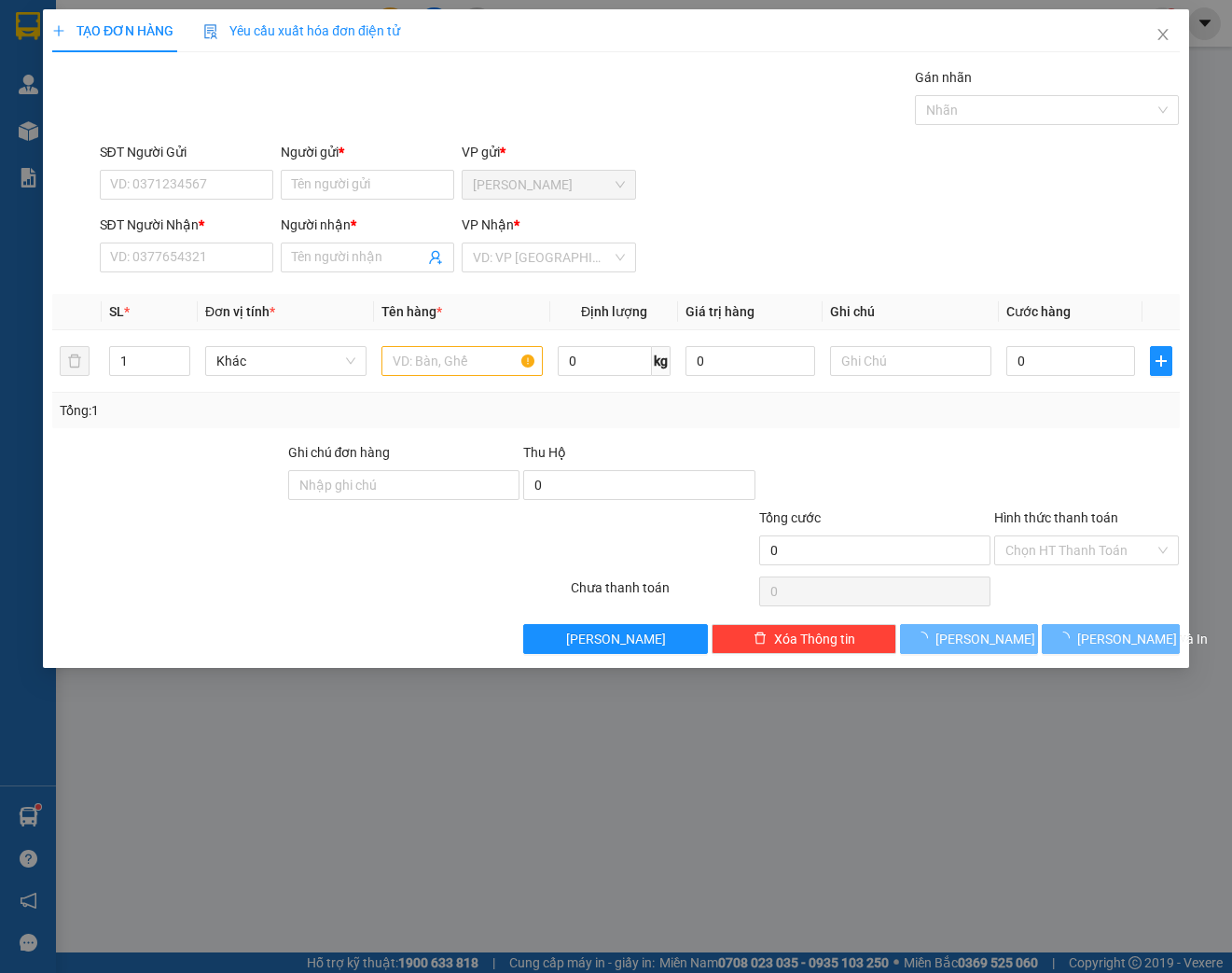 The height and width of the screenshot is (973, 1232). Describe the element at coordinates (910, 361) in the screenshot. I see `input: Ghi Chú` at that location.